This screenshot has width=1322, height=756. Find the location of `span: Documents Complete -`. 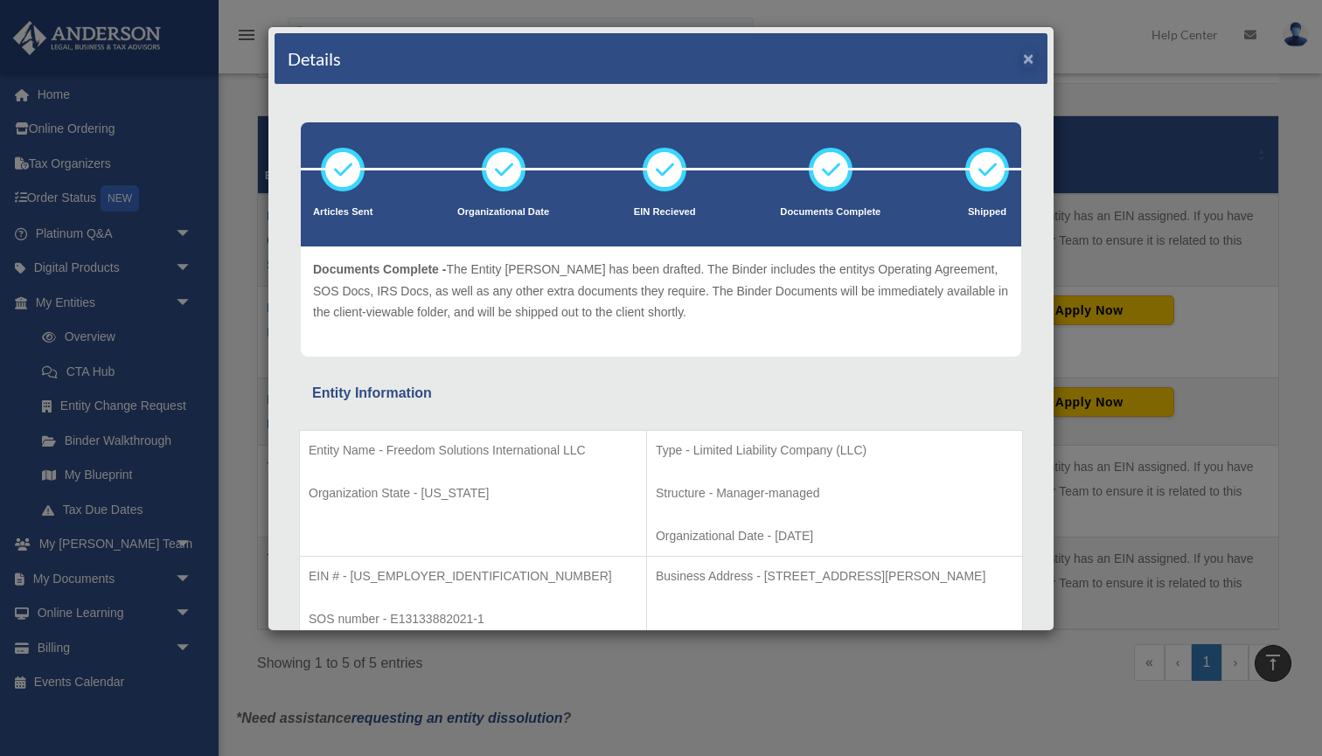

span: Documents Complete - is located at coordinates (380, 269).